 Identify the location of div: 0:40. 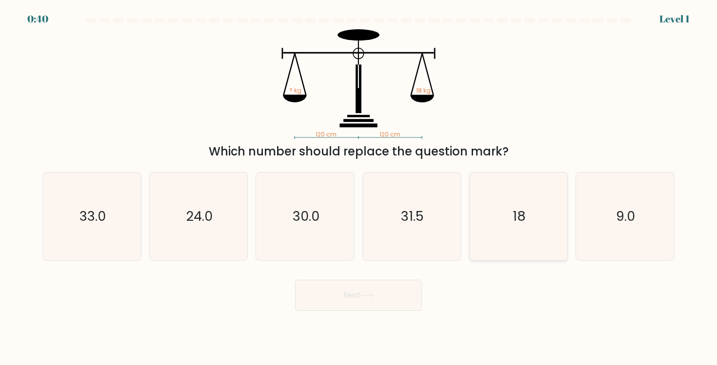
(38, 19).